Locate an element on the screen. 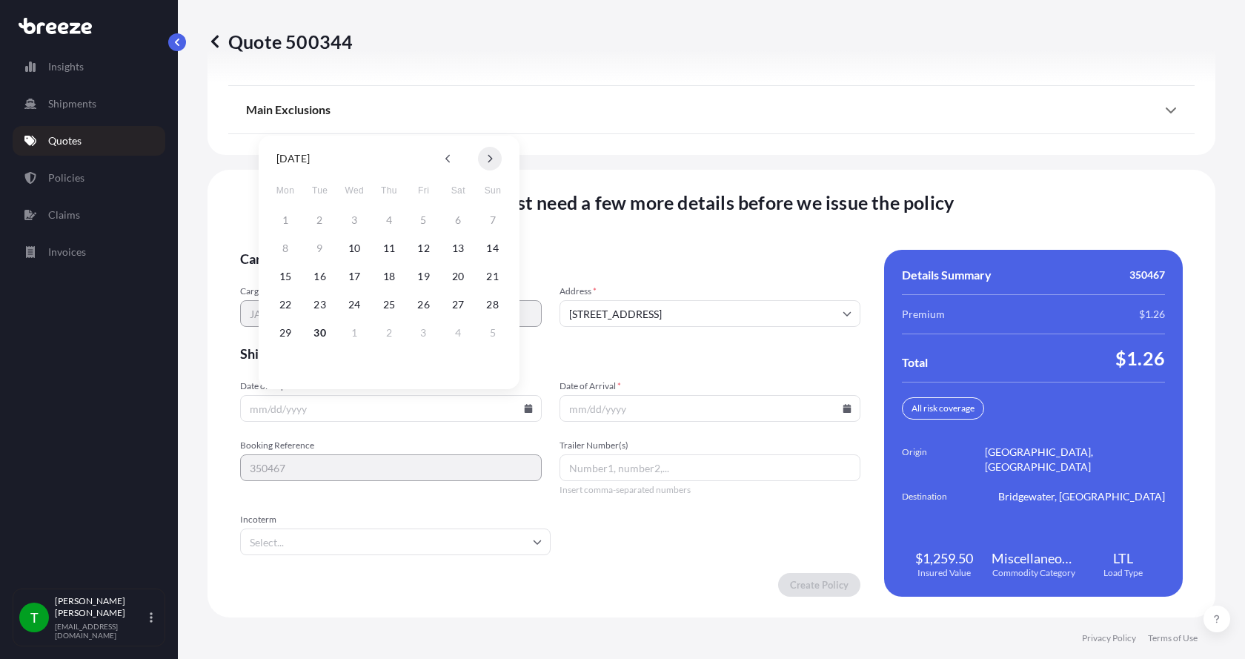 This screenshot has height=659, width=1245. span: Main Exclusions is located at coordinates (288, 110).